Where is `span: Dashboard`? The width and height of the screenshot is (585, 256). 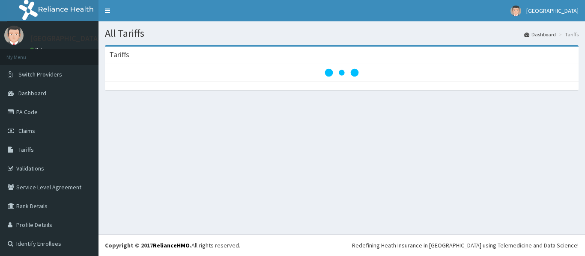 span: Dashboard is located at coordinates (32, 93).